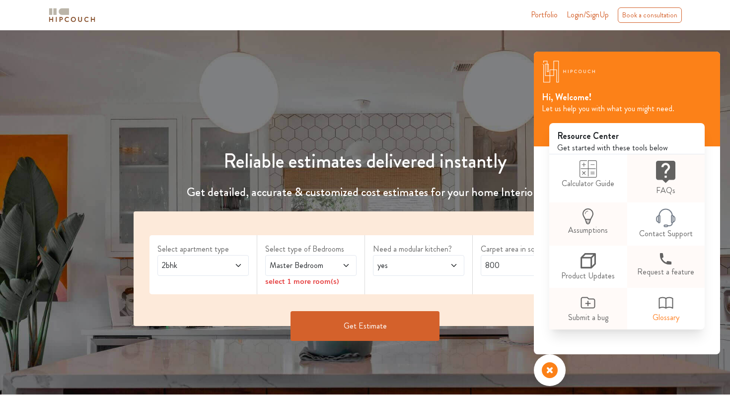 The height and width of the screenshot is (396, 730). Describe the element at coordinates (365, 326) in the screenshot. I see `button: Get Estimate` at that location.